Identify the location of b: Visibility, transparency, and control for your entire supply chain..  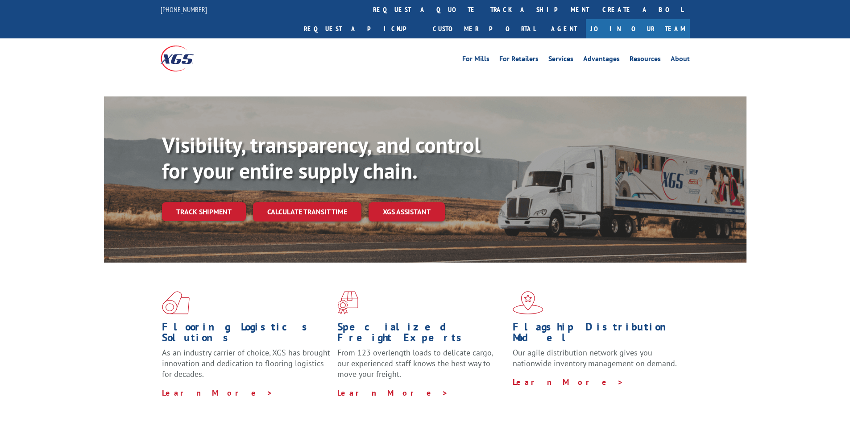
(321, 158).